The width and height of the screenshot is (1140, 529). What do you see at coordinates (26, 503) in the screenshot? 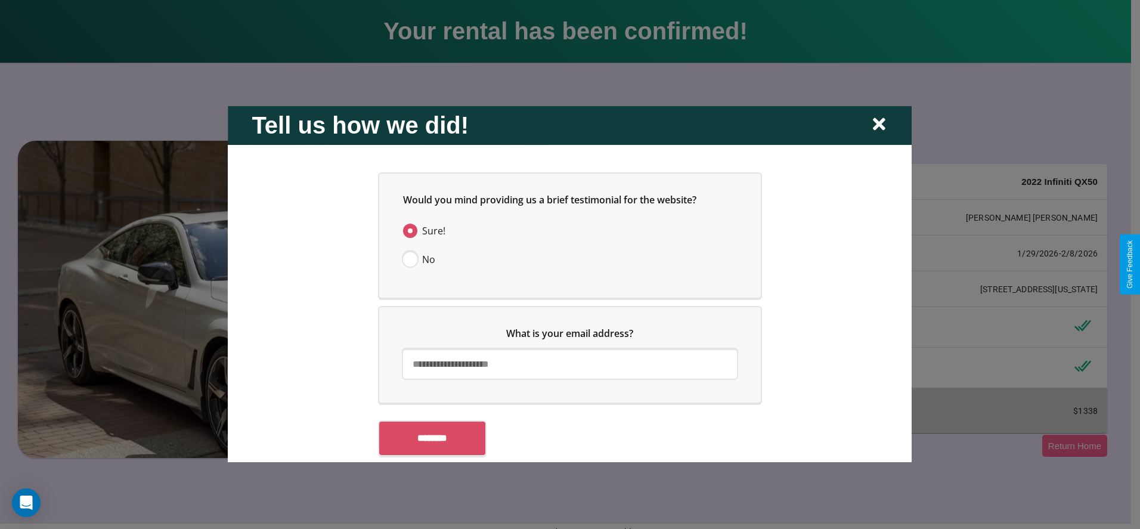
I see `div: Open Intercom Messenger` at bounding box center [26, 503].